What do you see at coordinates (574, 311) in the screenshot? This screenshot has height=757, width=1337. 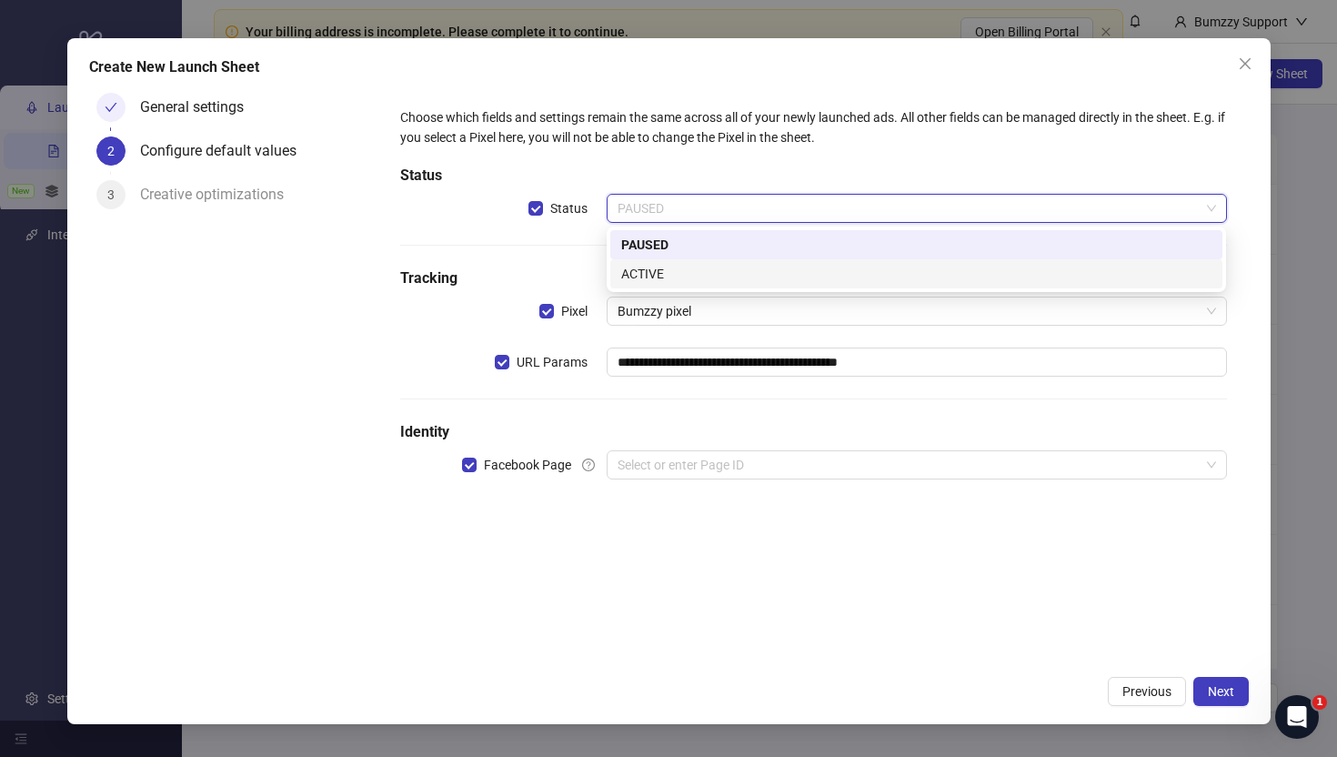 I see `span: Pixel` at bounding box center [574, 311].